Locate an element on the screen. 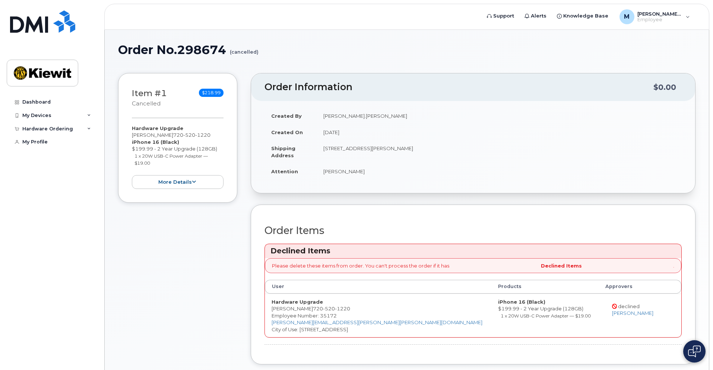 The width and height of the screenshot is (713, 370). h3: Declined Items is located at coordinates (473, 251).